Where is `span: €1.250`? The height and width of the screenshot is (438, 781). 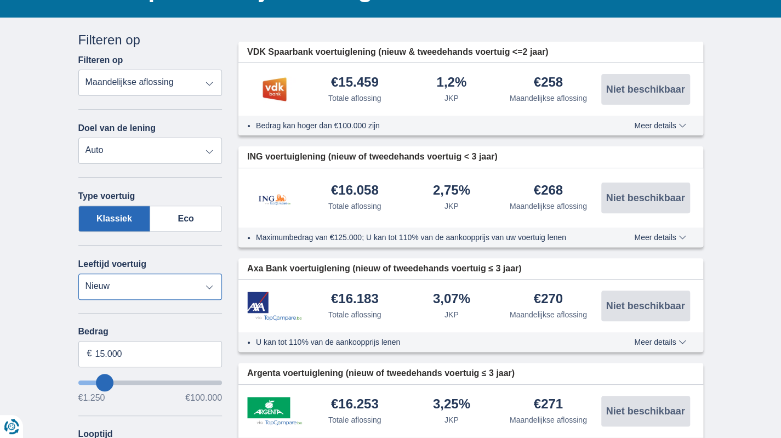 span: €1.250 is located at coordinates (92, 398).